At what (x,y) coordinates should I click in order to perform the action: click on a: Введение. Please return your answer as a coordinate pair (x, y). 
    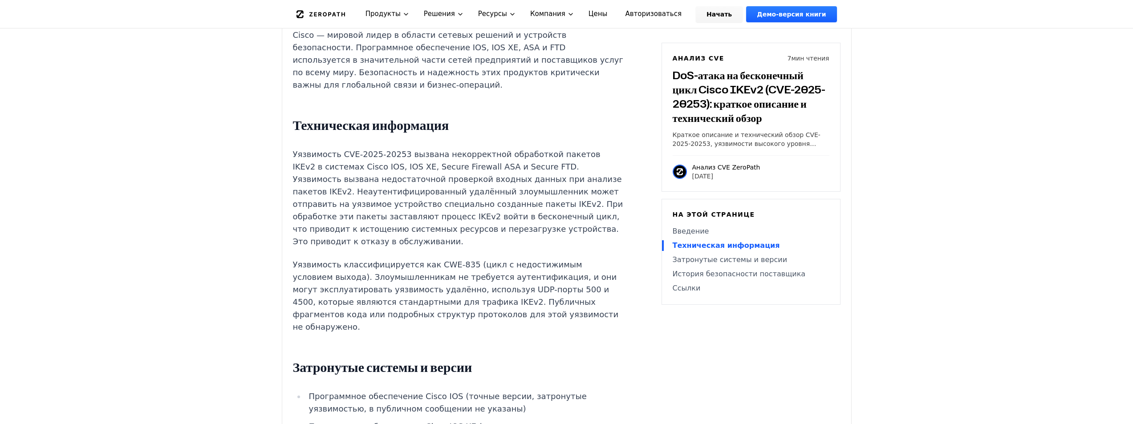
    Looking at the image, I should click on (751, 232).